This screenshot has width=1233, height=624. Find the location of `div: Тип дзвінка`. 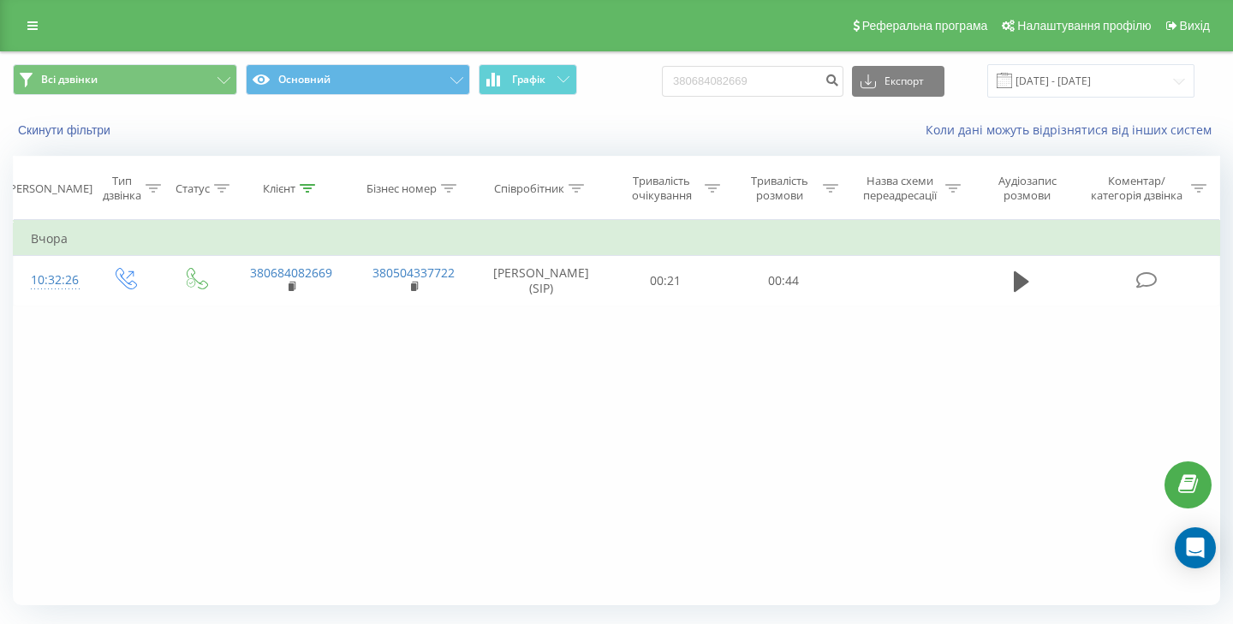

div: Тип дзвінка is located at coordinates (122, 188).